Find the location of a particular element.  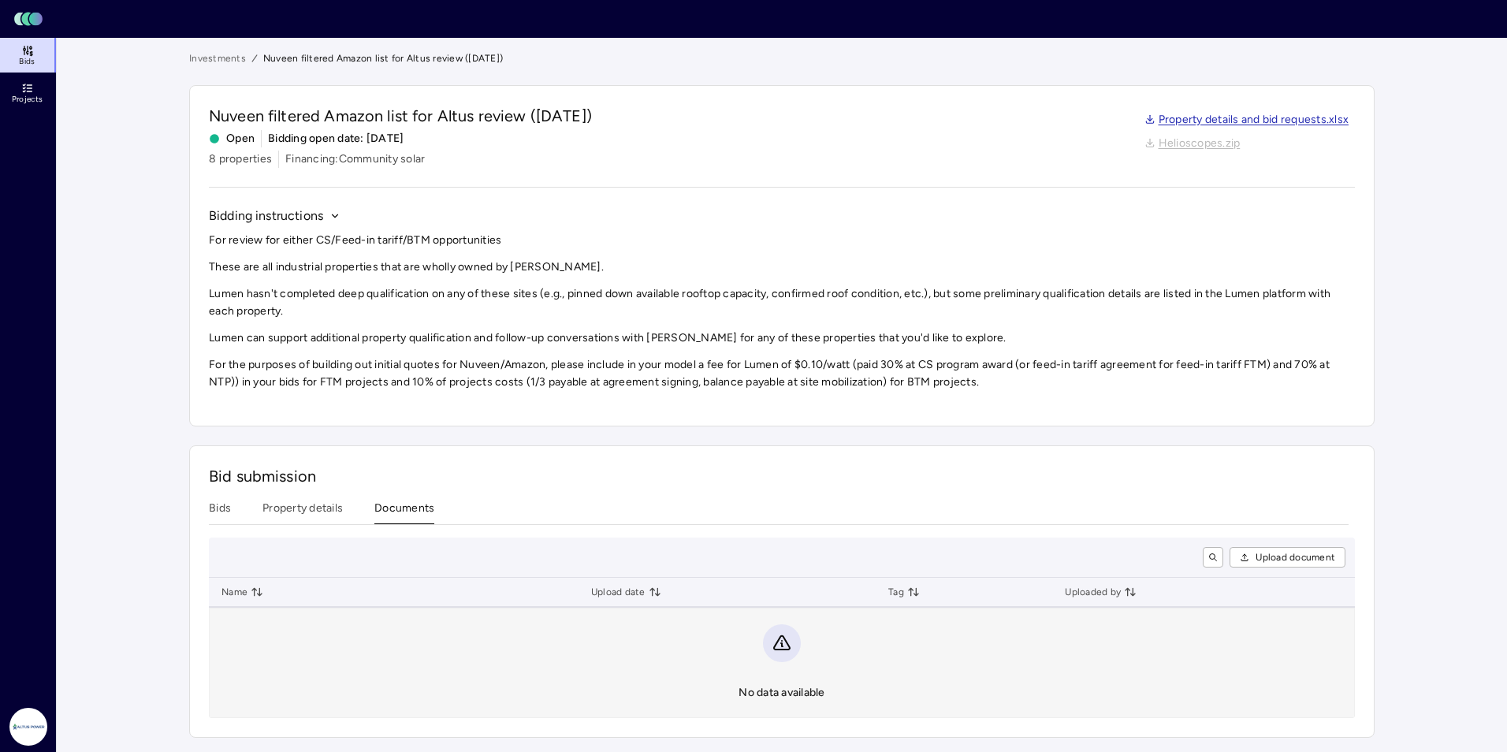

span: Uploaded by is located at coordinates (1101, 592).